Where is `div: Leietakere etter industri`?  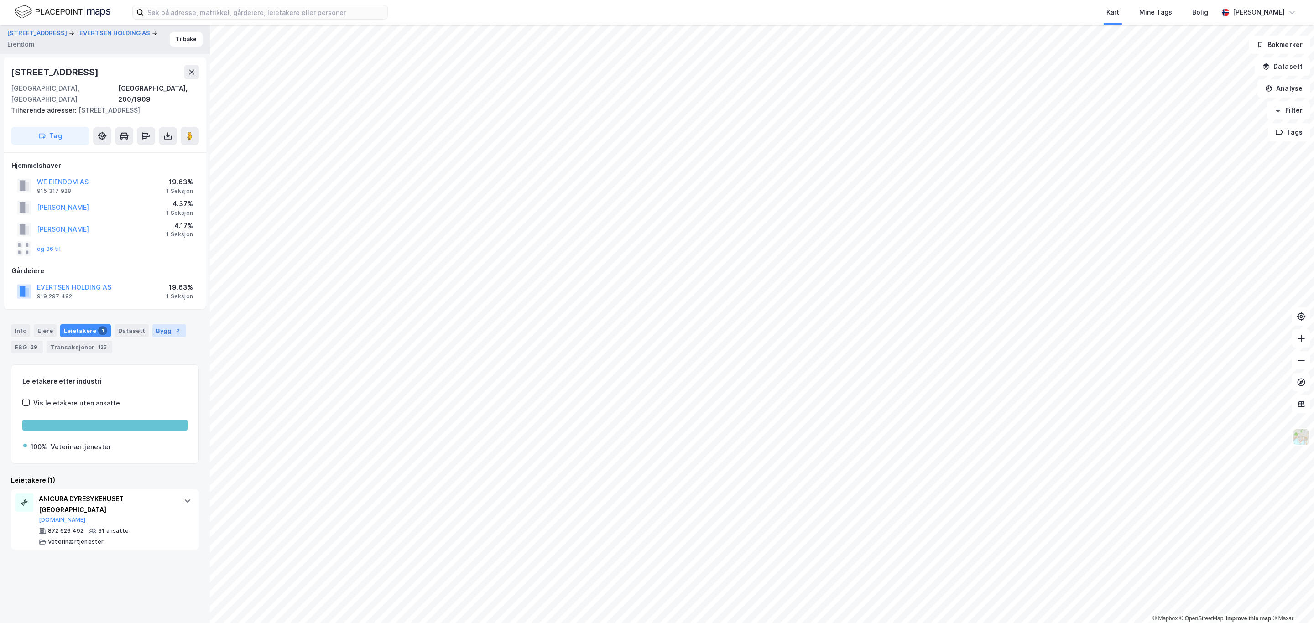 div: Leietakere etter industri is located at coordinates (105, 381).